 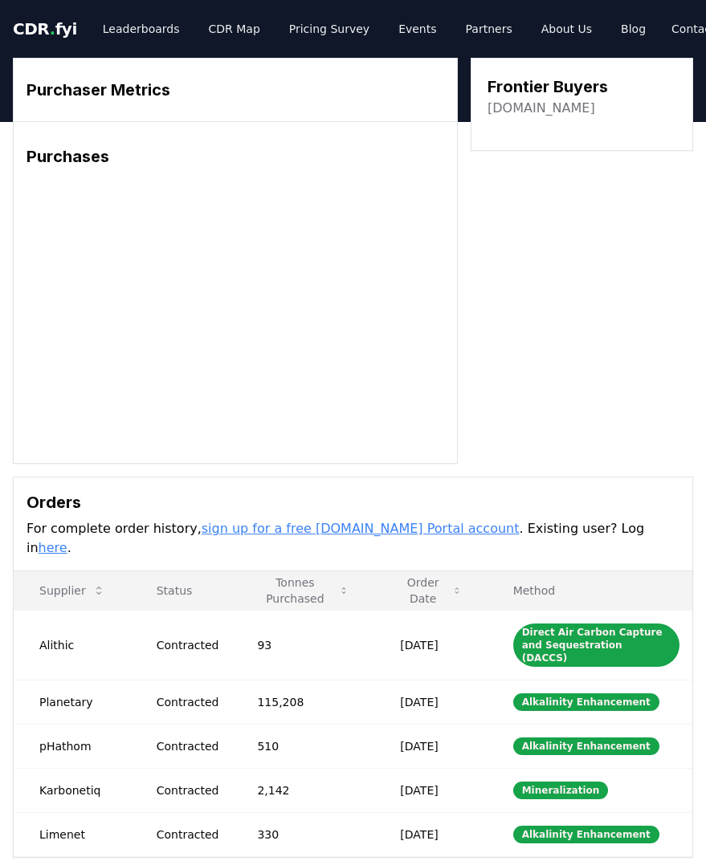 I want to click on a: Pricing Survey, so click(x=329, y=29).